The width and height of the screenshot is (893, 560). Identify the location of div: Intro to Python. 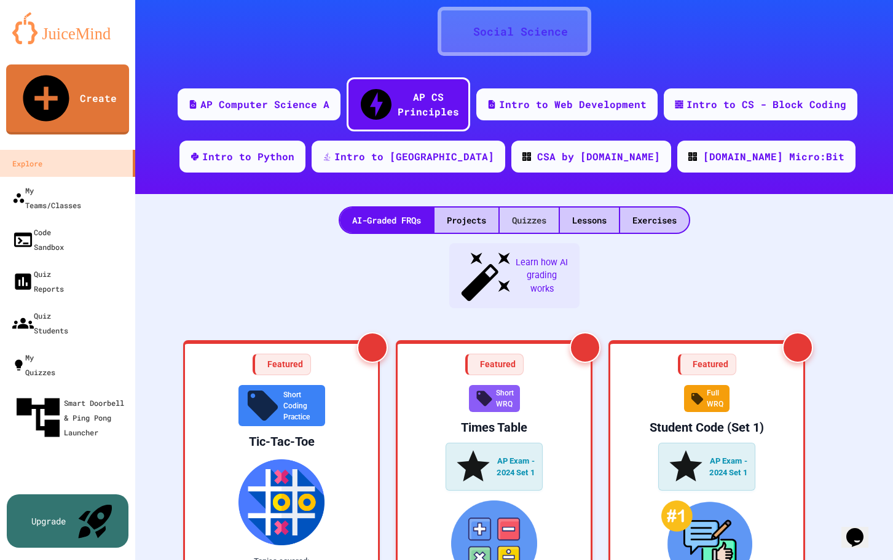
(248, 157).